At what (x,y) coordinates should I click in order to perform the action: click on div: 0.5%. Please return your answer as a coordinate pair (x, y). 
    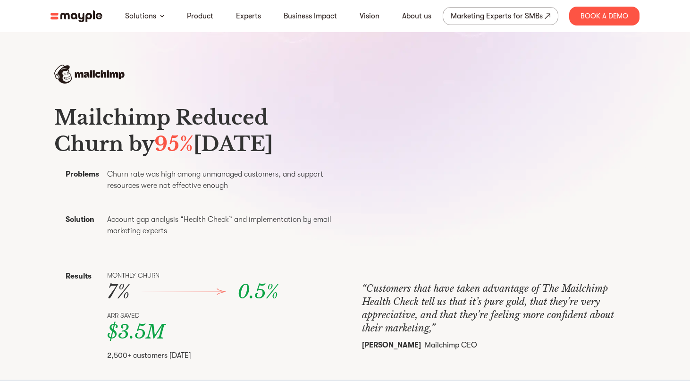
    Looking at the image, I should click on (280, 292).